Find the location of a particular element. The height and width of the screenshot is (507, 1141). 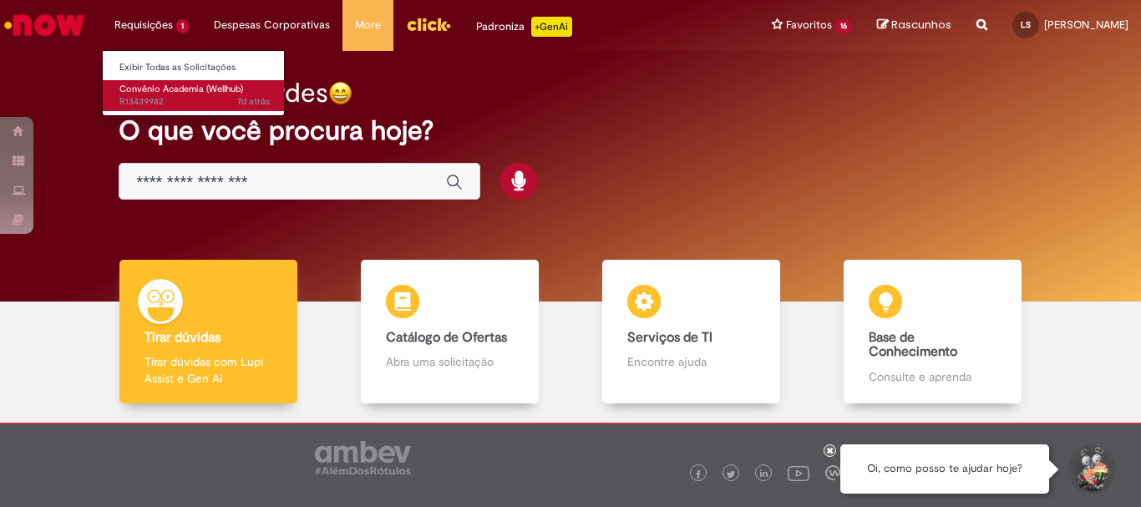

p: Encontre ajuda is located at coordinates (691, 362).